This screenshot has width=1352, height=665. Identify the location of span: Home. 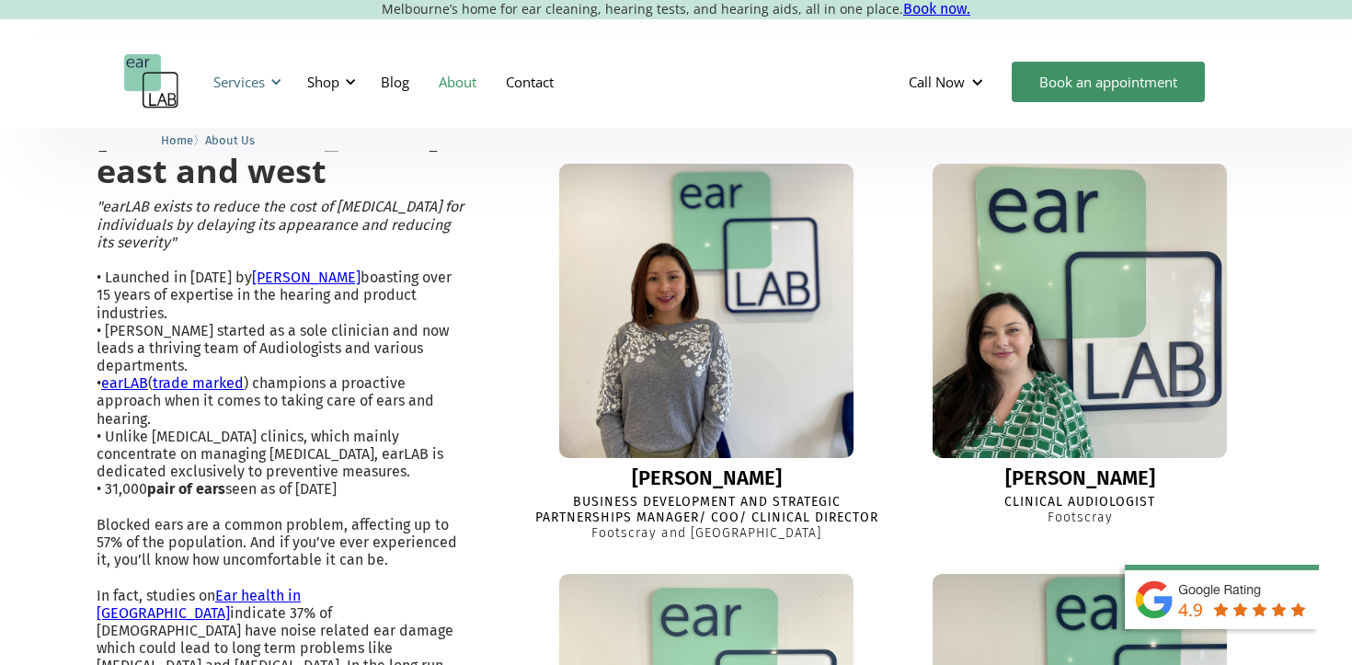
(177, 140).